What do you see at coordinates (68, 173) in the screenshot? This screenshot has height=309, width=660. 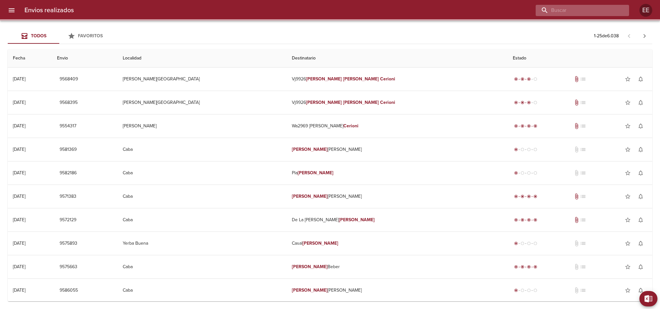 I see `button: 9582186` at bounding box center [68, 173].